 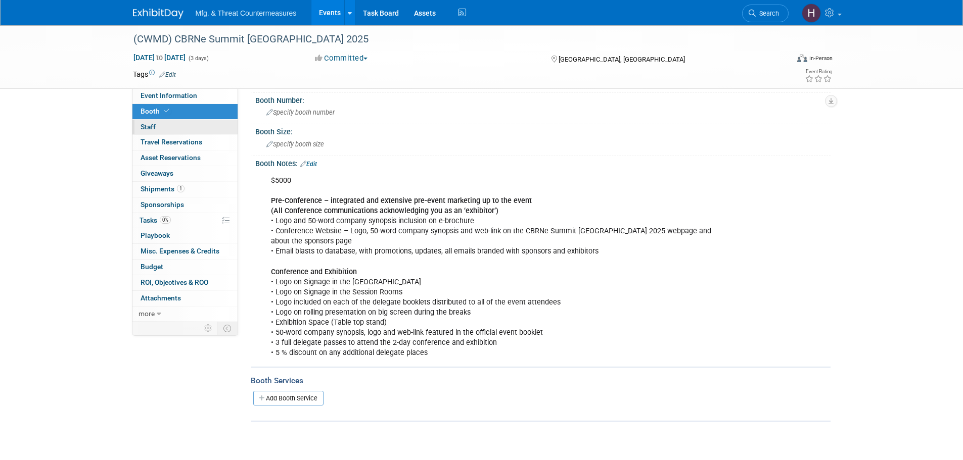 What do you see at coordinates (491, 267) in the screenshot?
I see `div: $5000 • Logo and 50-word company synopsis inclusion on e-brochure • Conference Website – Logo, 50...` at bounding box center [491, 267].